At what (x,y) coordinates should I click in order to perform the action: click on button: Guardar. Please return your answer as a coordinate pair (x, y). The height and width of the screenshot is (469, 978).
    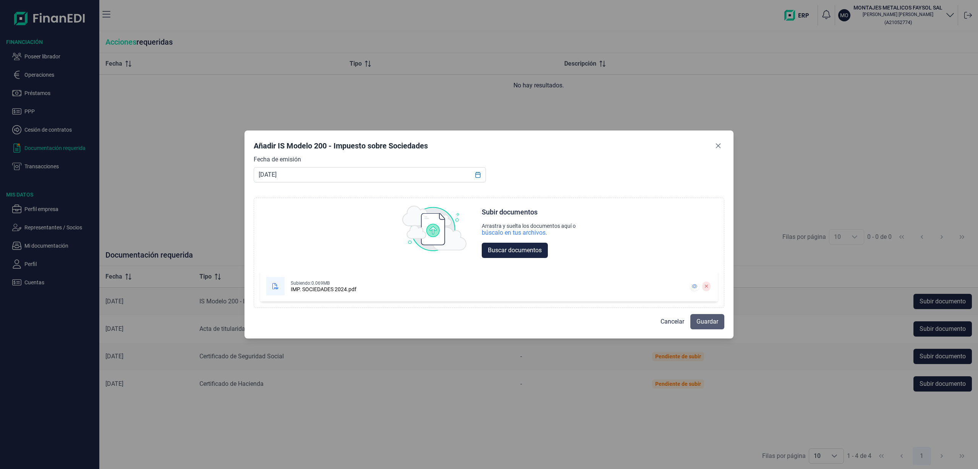
    Looking at the image, I should click on (707, 322).